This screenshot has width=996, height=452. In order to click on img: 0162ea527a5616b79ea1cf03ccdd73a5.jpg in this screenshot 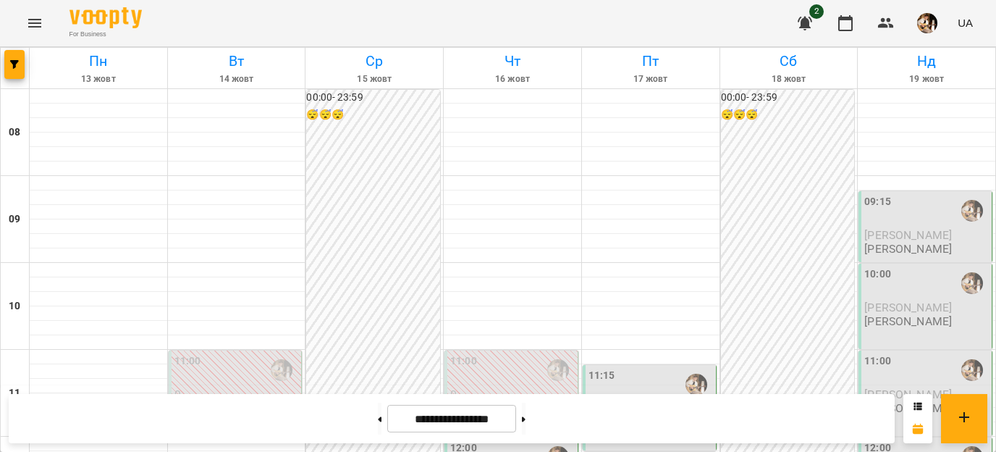, I will do `click(927, 23)`.